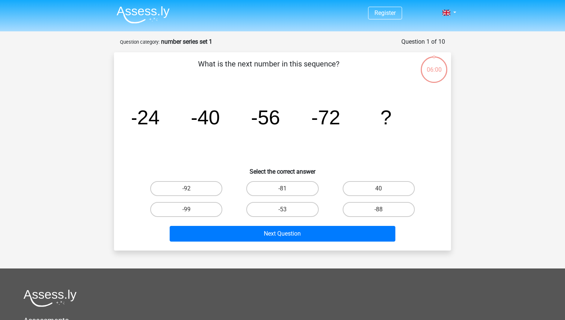 This screenshot has width=565, height=320. Describe the element at coordinates (434, 65) in the screenshot. I see `div: 06:00` at that location.